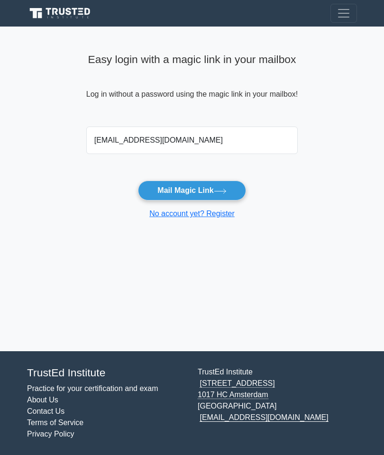 This screenshot has width=384, height=455. I want to click on input: Email, so click(192, 140).